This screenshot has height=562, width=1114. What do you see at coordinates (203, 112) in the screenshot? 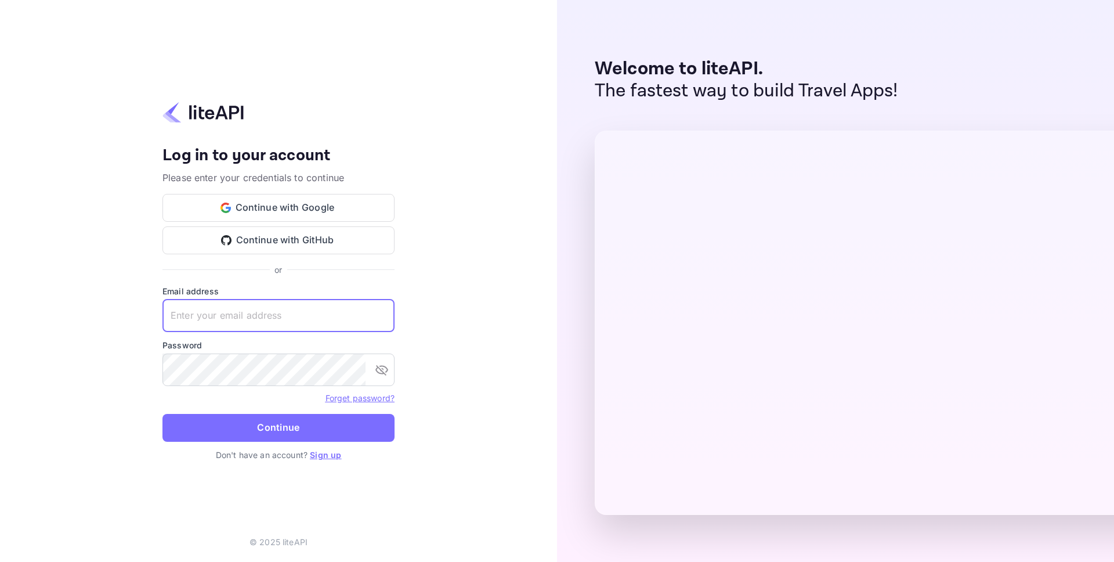
I see `img: liteapi` at bounding box center [203, 112].